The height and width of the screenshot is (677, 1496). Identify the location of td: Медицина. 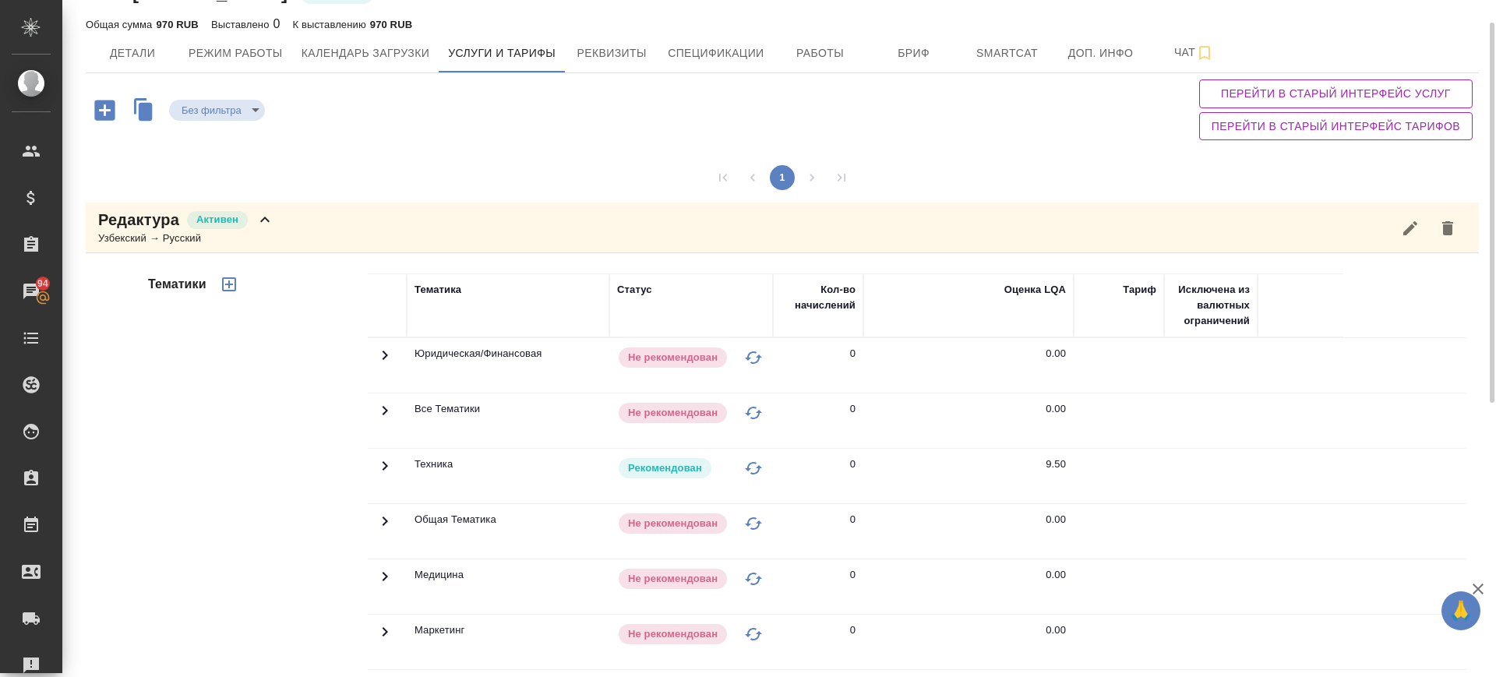
(508, 587).